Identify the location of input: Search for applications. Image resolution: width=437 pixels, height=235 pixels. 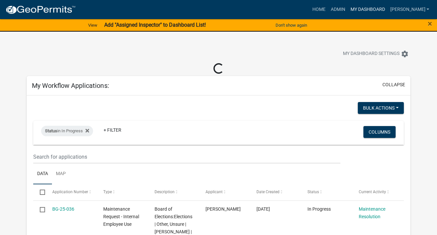
(186, 157).